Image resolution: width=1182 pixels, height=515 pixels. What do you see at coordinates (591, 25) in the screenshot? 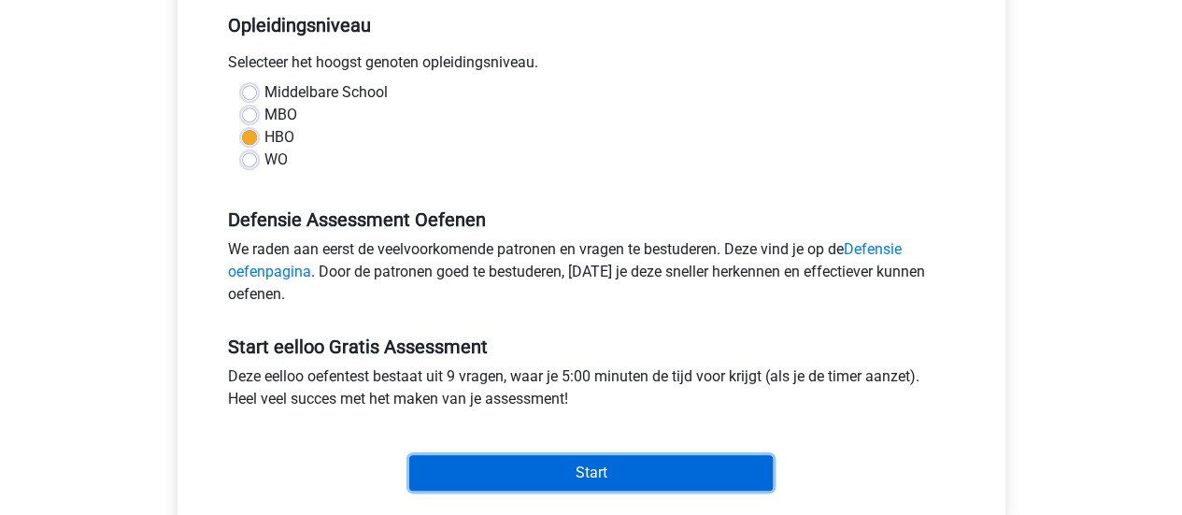
I see `h5: Opleidingsniveau` at bounding box center [591, 25].